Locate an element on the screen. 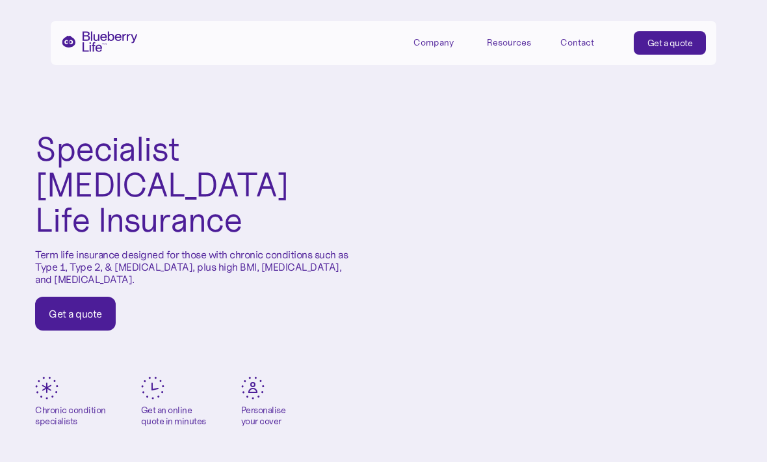 The image size is (767, 462). div: Contact is located at coordinates (577, 42).